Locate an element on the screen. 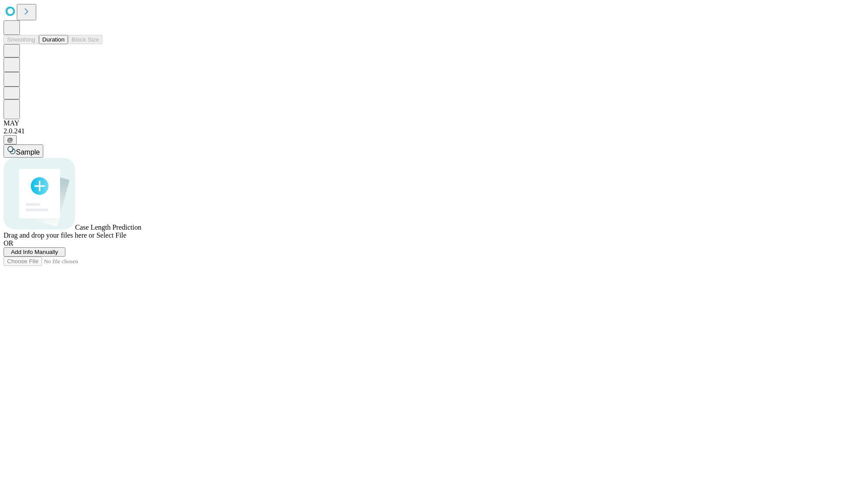 Image resolution: width=848 pixels, height=477 pixels. button: Duration is located at coordinates (53, 39).